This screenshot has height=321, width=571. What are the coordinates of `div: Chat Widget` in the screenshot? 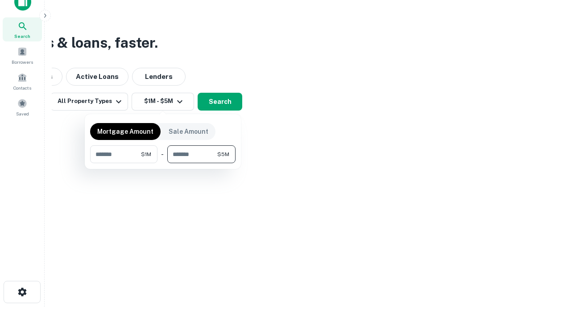 It's located at (549, 271).